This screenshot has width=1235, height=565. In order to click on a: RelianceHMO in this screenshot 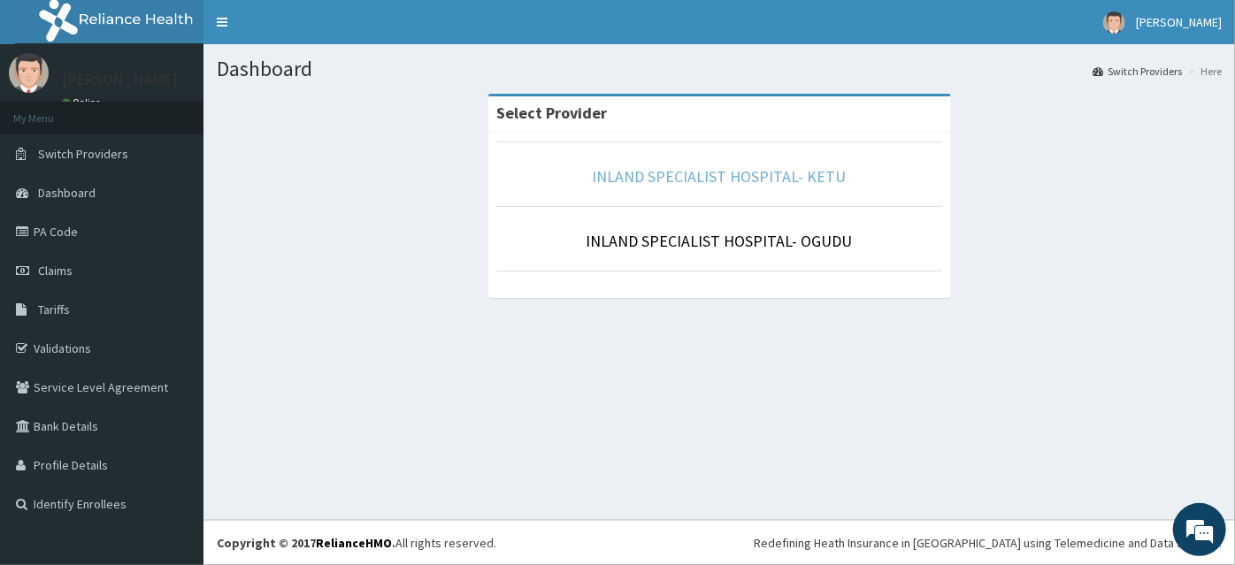, I will do `click(354, 543)`.